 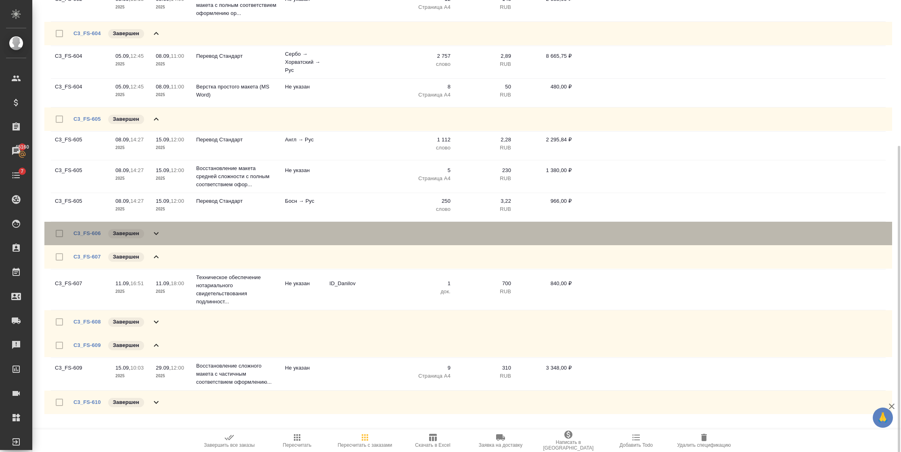 What do you see at coordinates (163, 367) in the screenshot?
I see `p: 29.09,` at bounding box center [163, 367].